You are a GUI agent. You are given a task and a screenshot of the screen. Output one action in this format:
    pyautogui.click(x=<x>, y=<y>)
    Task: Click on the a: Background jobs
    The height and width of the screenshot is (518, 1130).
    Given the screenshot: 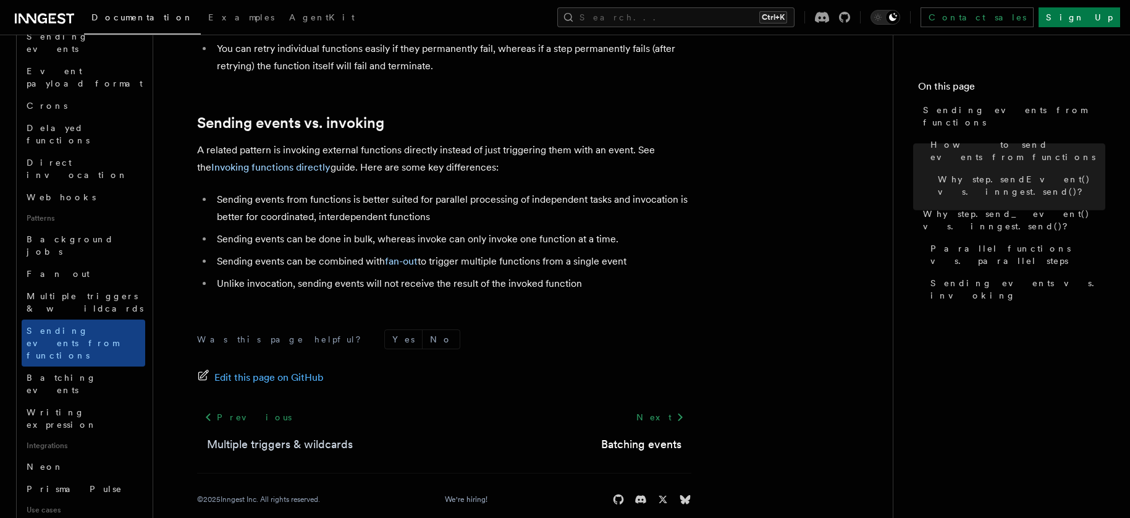 What is the action you would take?
    pyautogui.click(x=83, y=245)
    